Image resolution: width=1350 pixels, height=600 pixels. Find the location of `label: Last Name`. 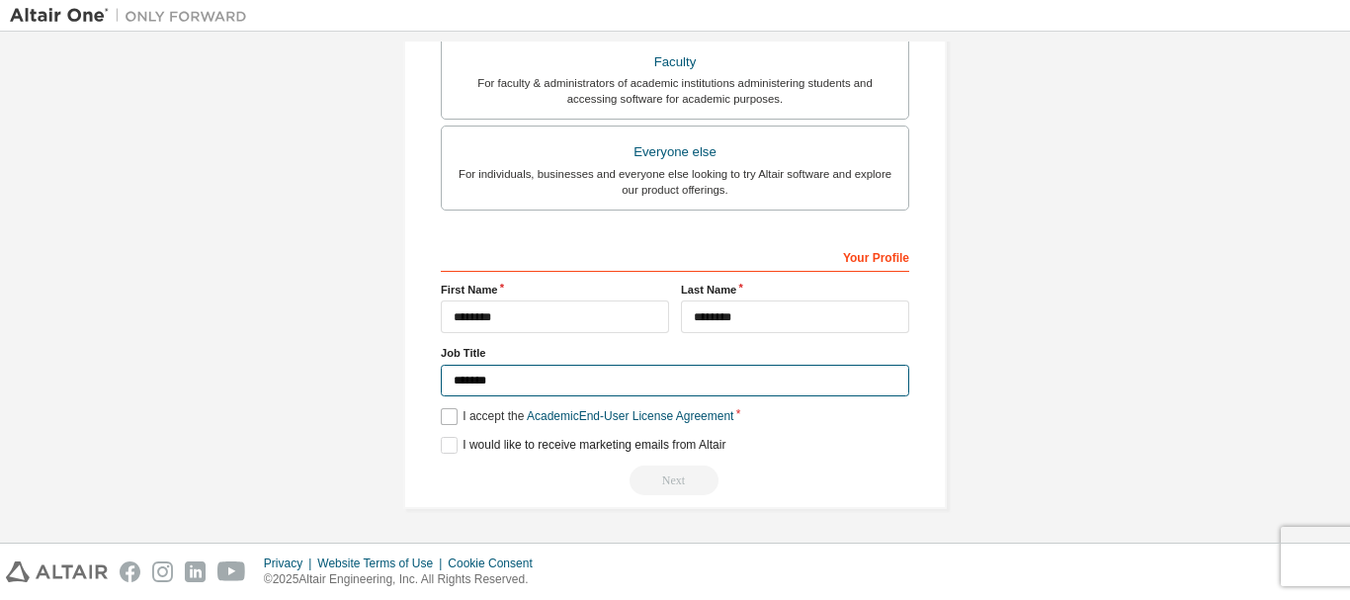

label: Last Name is located at coordinates (795, 290).